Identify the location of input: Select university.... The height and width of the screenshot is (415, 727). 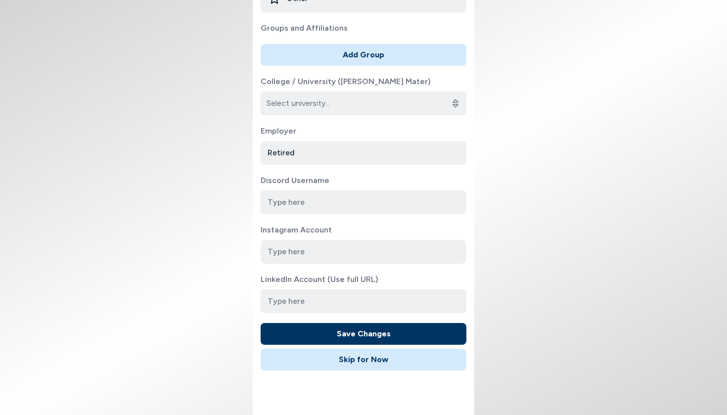
(363, 103).